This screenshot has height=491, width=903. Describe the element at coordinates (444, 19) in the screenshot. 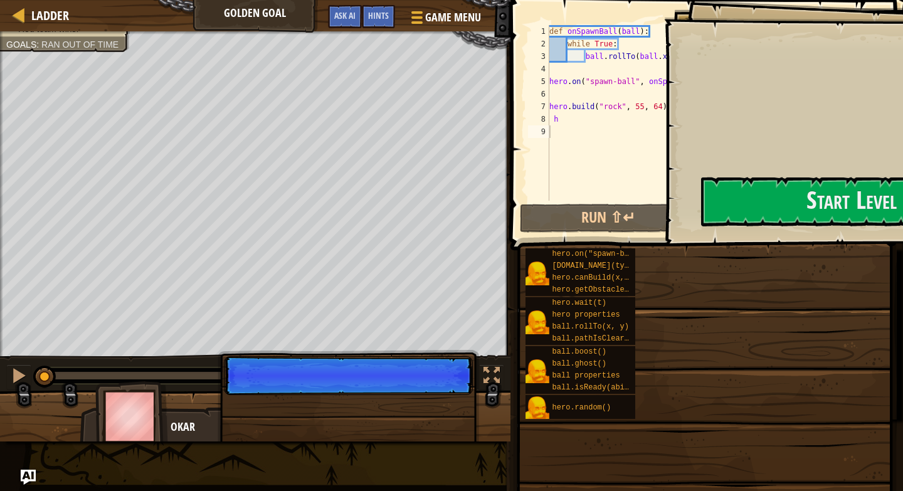

I see `button: Game Menu` at that location.